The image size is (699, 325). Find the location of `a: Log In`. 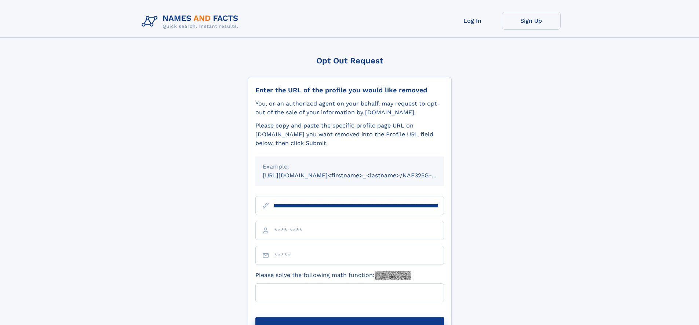

a: Log In is located at coordinates (472, 21).